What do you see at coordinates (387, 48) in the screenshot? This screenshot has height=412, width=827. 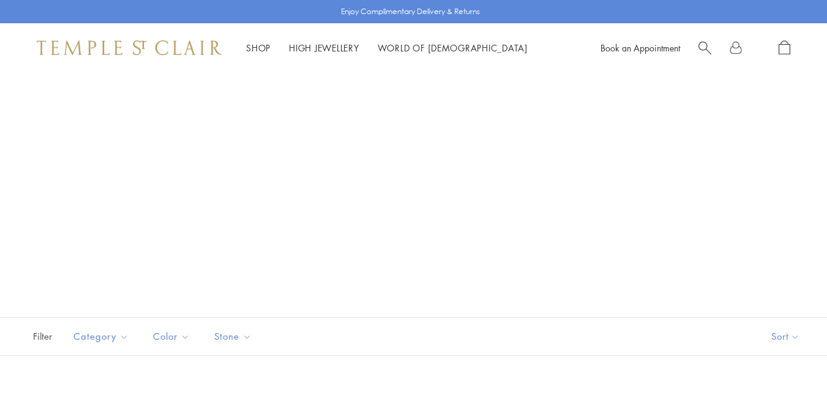 I see `nav: Main navigation` at bounding box center [387, 48].